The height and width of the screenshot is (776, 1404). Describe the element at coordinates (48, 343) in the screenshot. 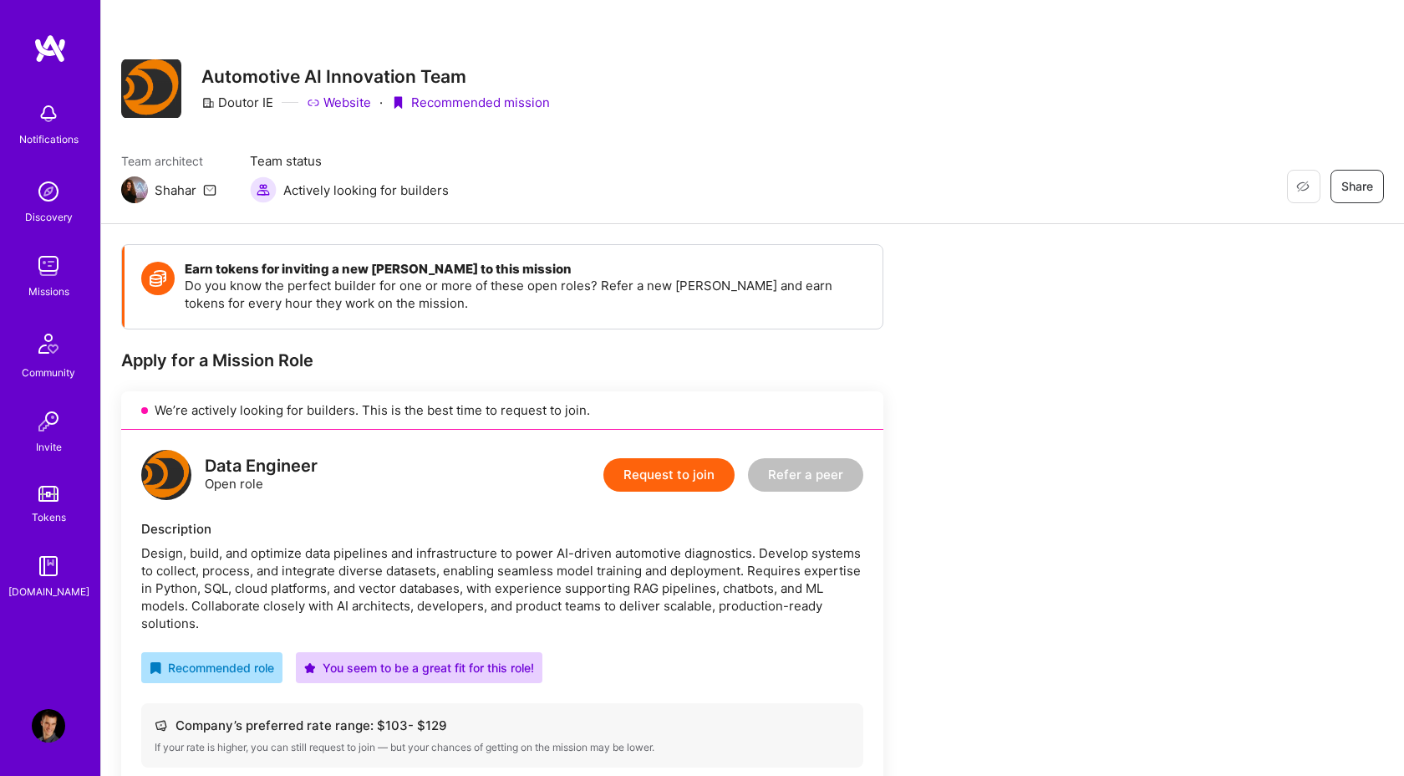

I see `img: Community` at that location.